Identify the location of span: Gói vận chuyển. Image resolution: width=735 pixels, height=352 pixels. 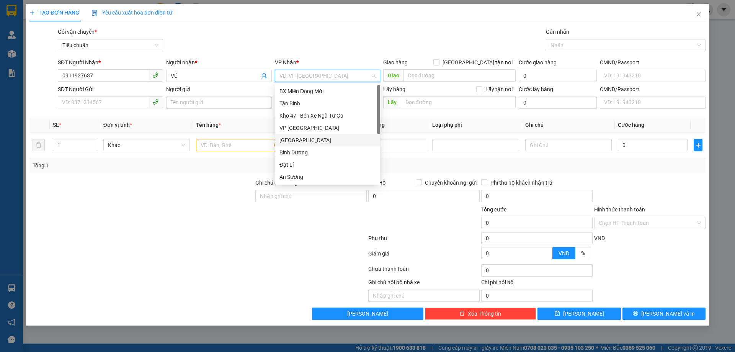
(77, 32).